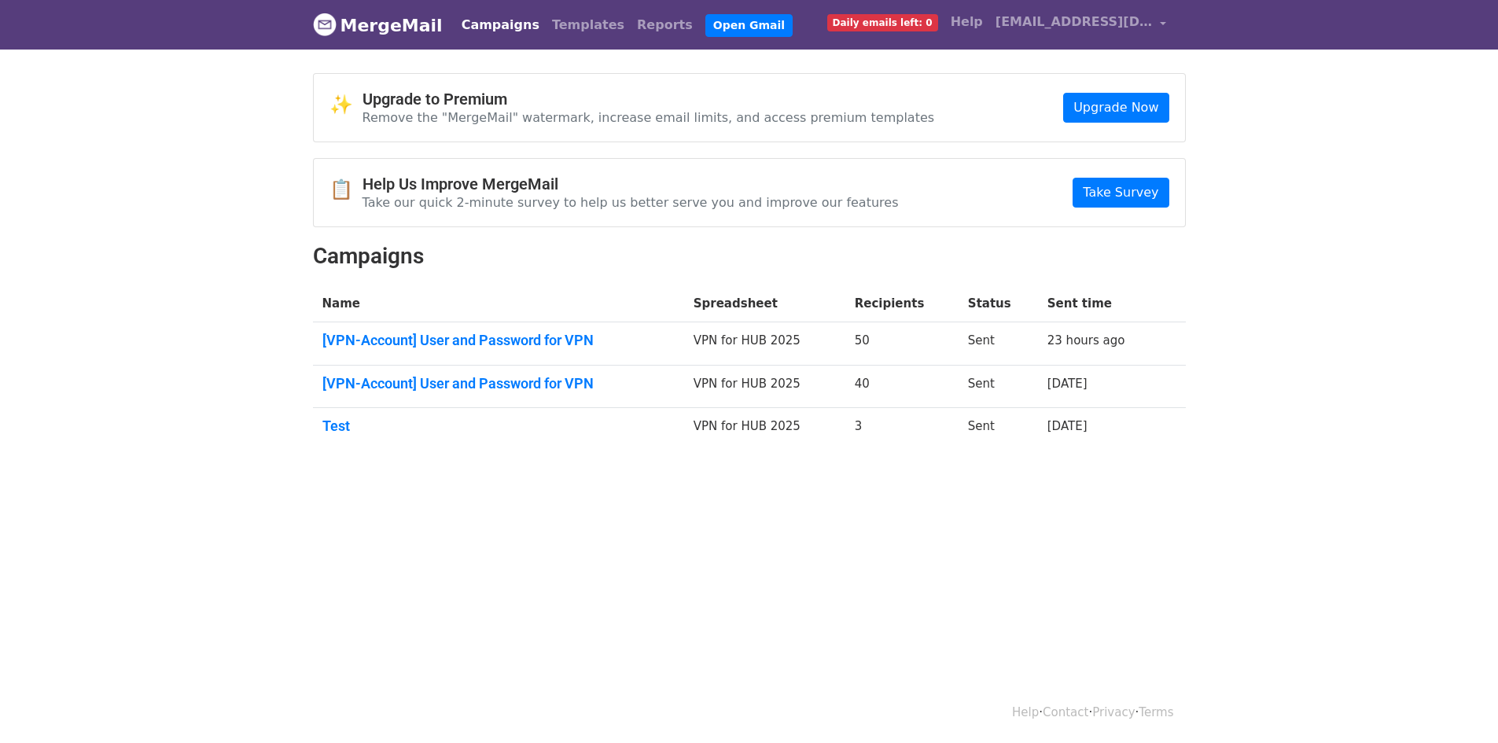 The width and height of the screenshot is (1498, 743). What do you see at coordinates (1115, 108) in the screenshot?
I see `a: Upgrade Now` at bounding box center [1115, 108].